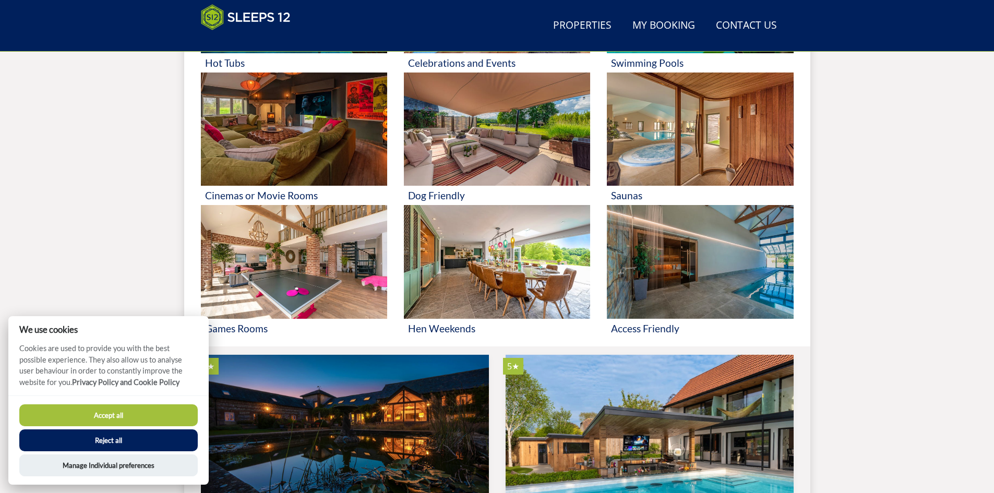 The width and height of the screenshot is (994, 493). I want to click on a: 'Saunas' - Large Group Accommodation Holiday Ideas Saunas, so click(700, 139).